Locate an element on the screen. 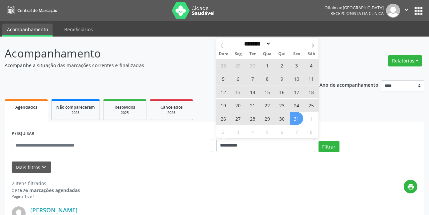  span: Novembro 3, 2025 is located at coordinates (238, 132).